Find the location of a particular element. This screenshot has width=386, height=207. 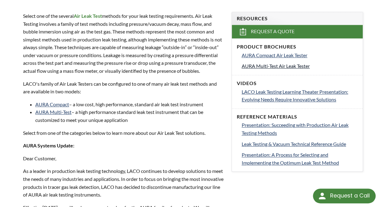

a: Presentation: A Process for Selecting and Implementing the Optimum Leak Test Method is located at coordinates (300, 159).